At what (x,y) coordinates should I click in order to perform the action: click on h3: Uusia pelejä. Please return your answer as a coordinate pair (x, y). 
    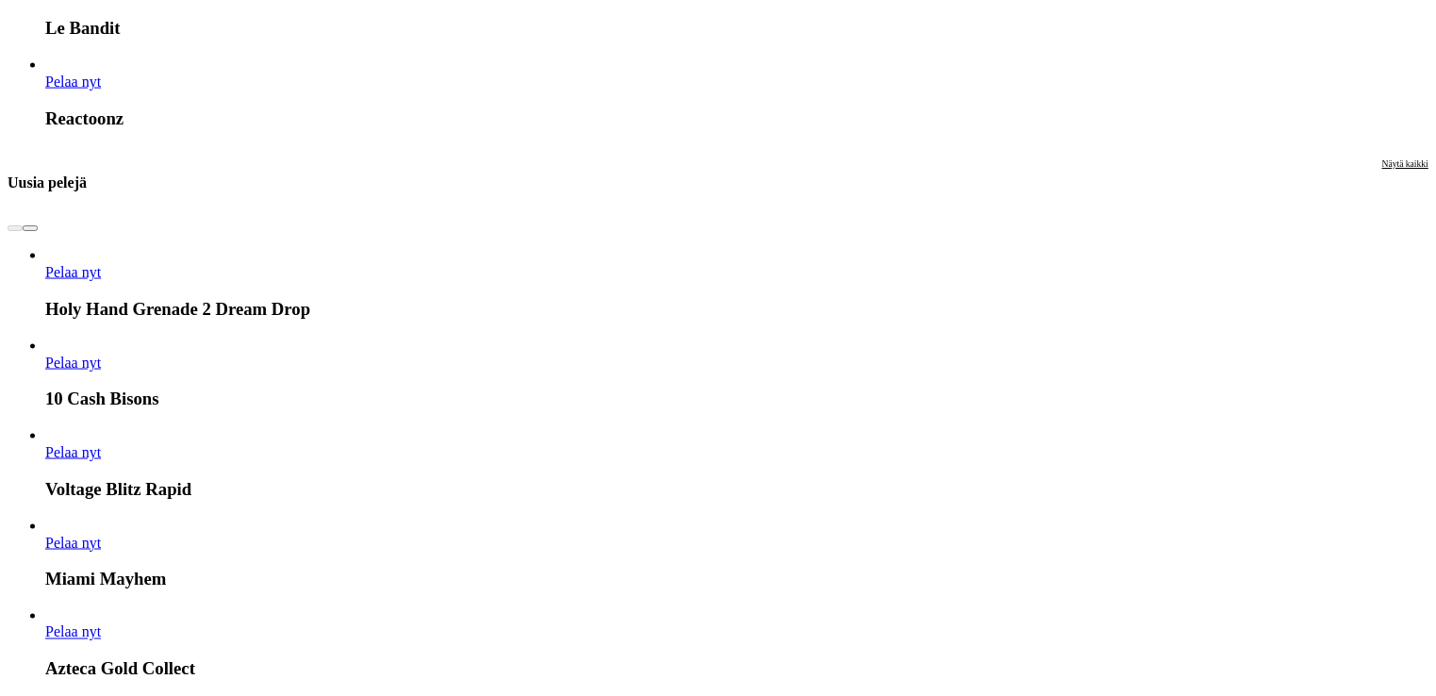
    Looking at the image, I should click on (47, 182).